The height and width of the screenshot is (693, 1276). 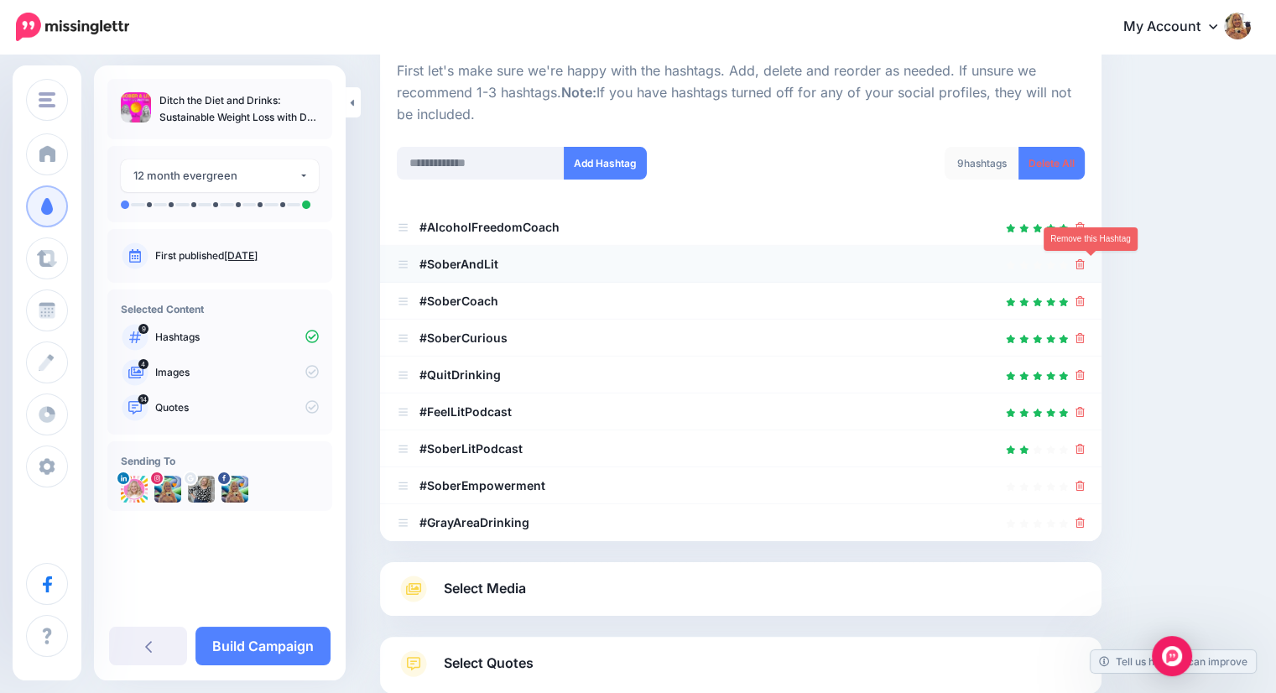 What do you see at coordinates (741, 589) in the screenshot?
I see `a: Select Media` at bounding box center [741, 589].